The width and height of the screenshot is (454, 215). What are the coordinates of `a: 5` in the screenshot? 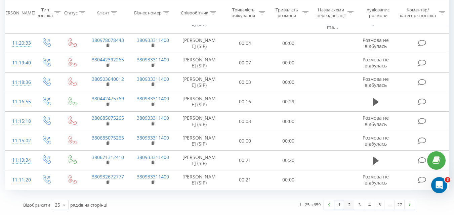 It's located at (379, 205).